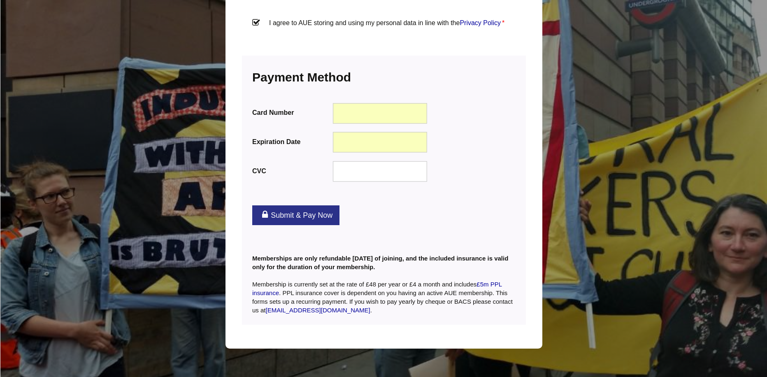 Image resolution: width=767 pixels, height=377 pixels. What do you see at coordinates (296, 215) in the screenshot?
I see `a: Submit & Pay Now` at bounding box center [296, 215].